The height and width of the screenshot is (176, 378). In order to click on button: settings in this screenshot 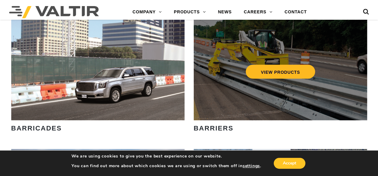, I will do `click(251, 166)`.